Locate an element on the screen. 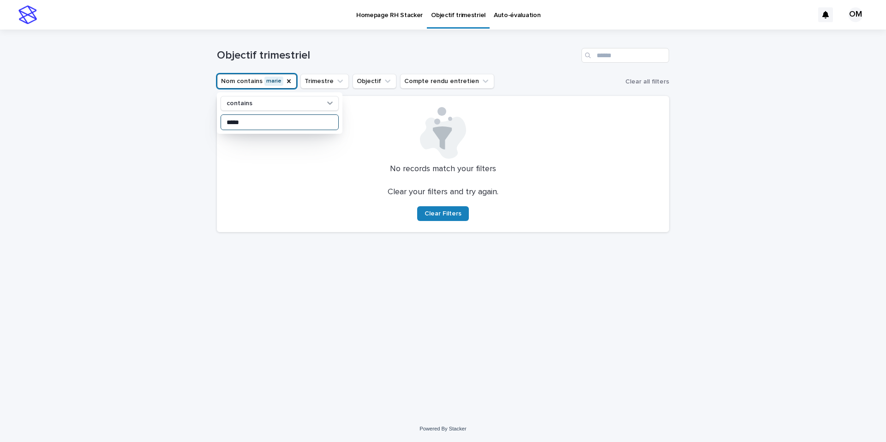 Image resolution: width=886 pixels, height=442 pixels. span: Clear Filters is located at coordinates (443, 214).